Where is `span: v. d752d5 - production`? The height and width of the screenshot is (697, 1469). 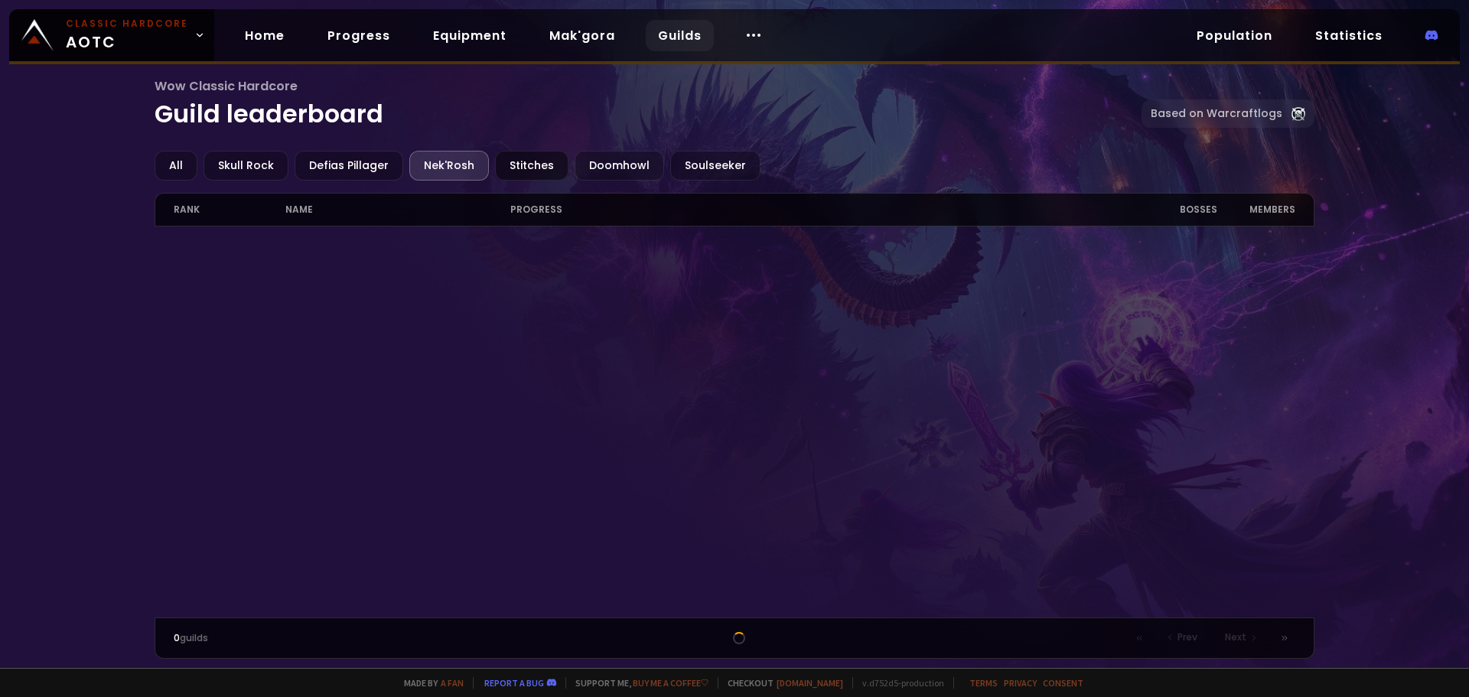
span: v. d752d5 - production is located at coordinates (898, 683).